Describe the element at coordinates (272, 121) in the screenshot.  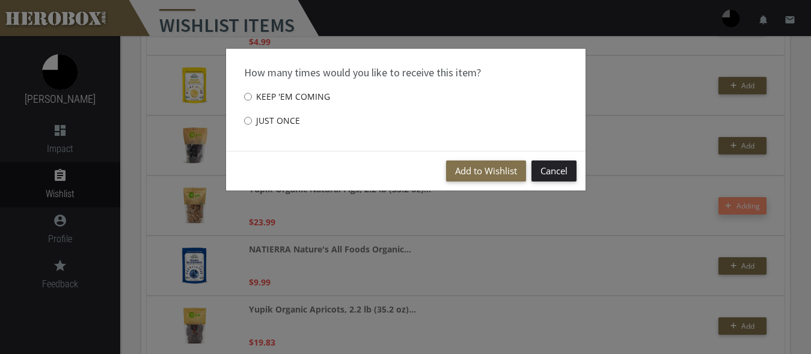
I see `label: Just once` at that location.